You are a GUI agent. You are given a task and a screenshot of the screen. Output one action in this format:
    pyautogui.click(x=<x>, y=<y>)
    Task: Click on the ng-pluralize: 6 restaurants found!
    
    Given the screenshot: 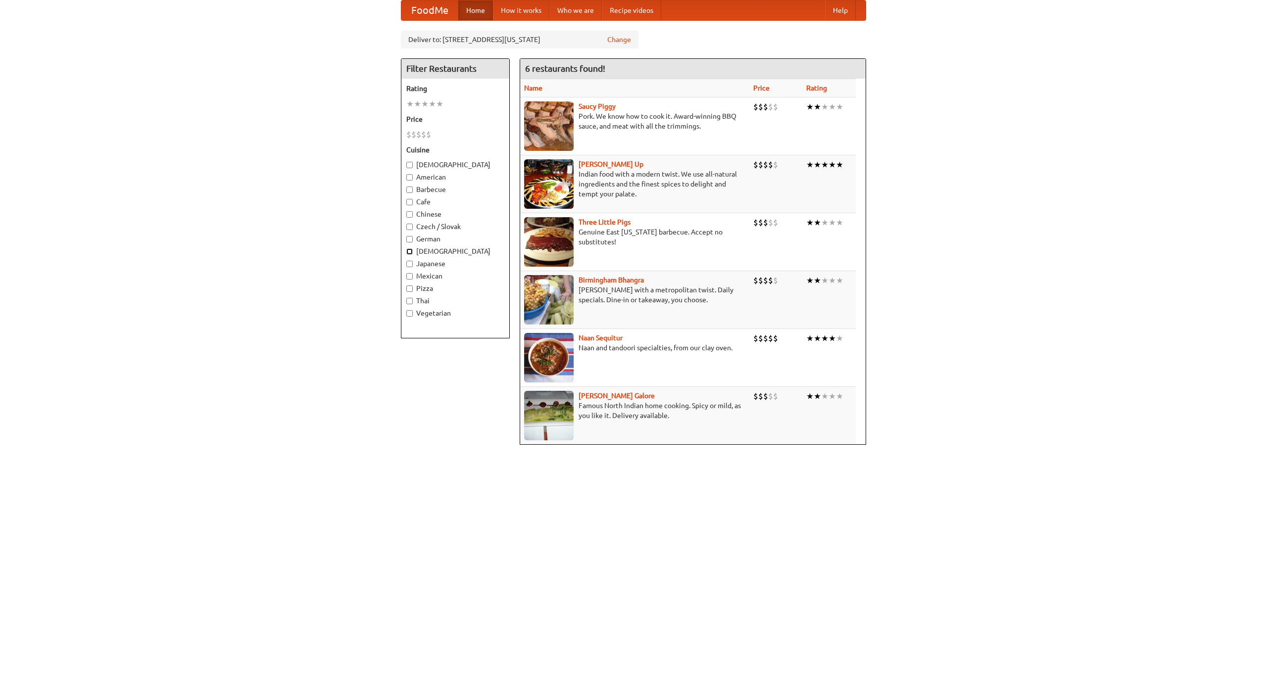 What is the action you would take?
    pyautogui.click(x=565, y=68)
    